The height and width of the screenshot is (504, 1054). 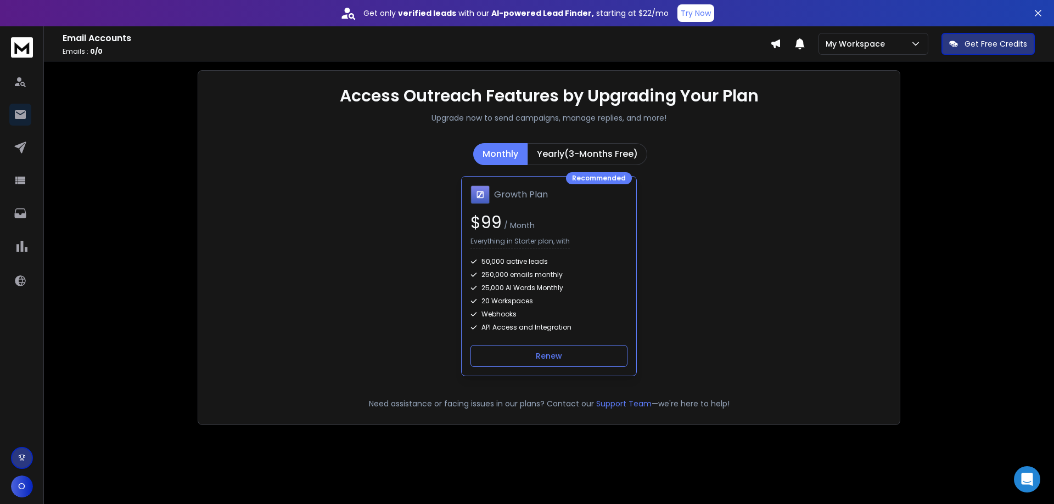 What do you see at coordinates (22, 487) in the screenshot?
I see `span: O` at bounding box center [22, 487].